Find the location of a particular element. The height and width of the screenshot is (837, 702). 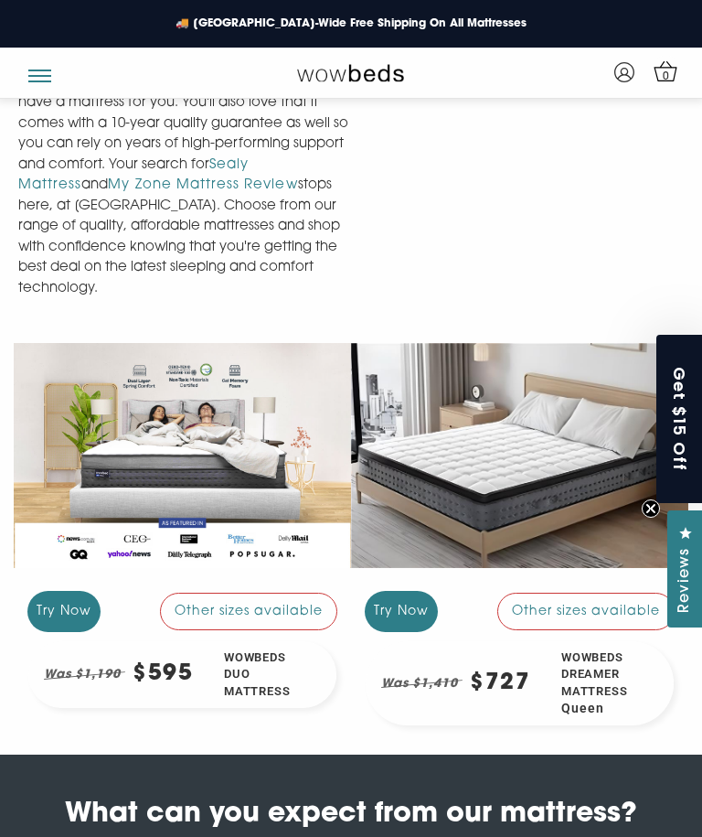

em: Was $1,190 is located at coordinates (84, 674).